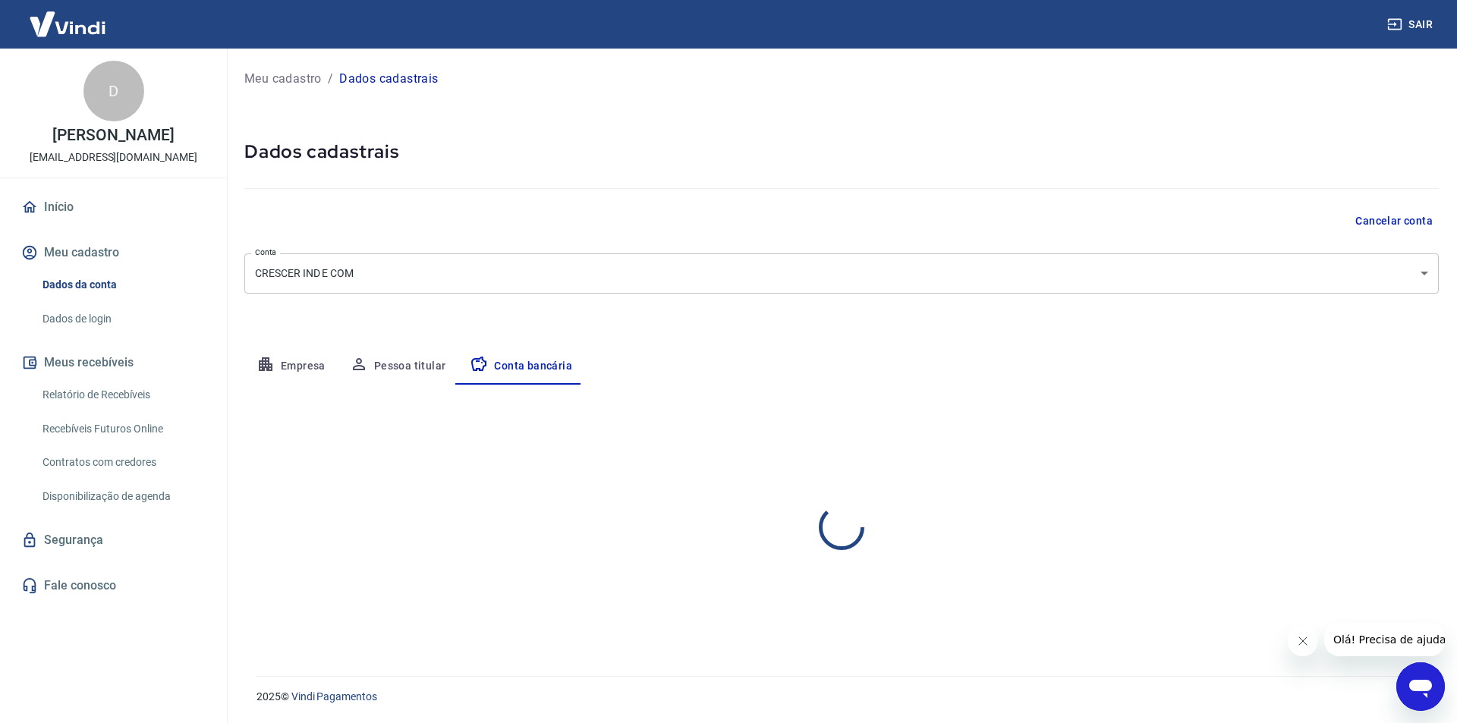 Image resolution: width=1457 pixels, height=723 pixels. Describe the element at coordinates (113, 253) in the screenshot. I see `button: Meu cadastro` at that location.